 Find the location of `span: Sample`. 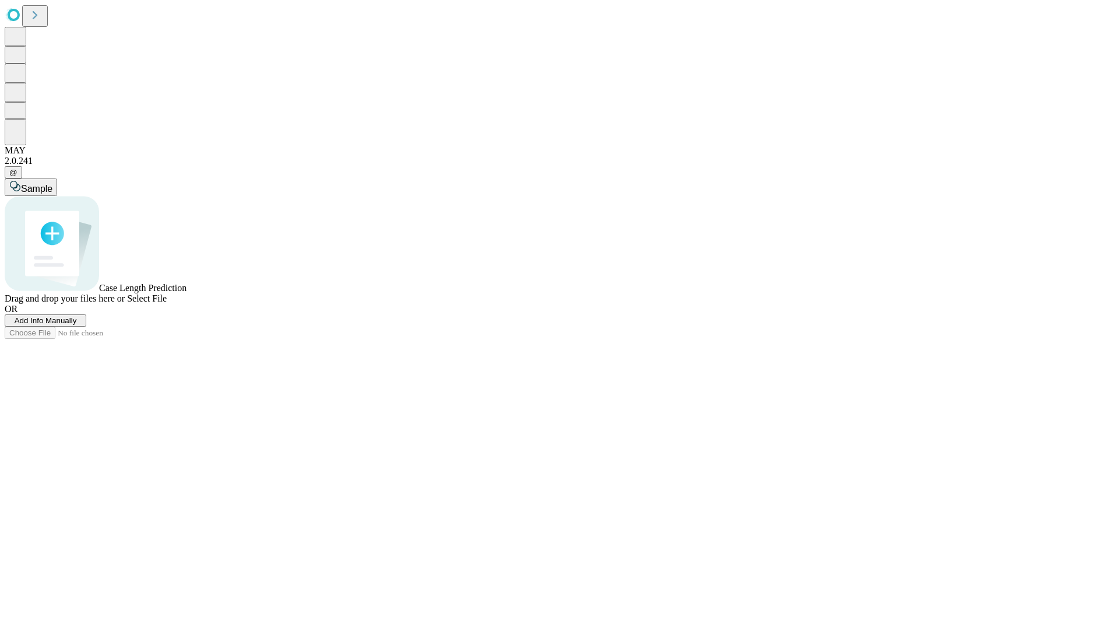

span: Sample is located at coordinates (37, 188).